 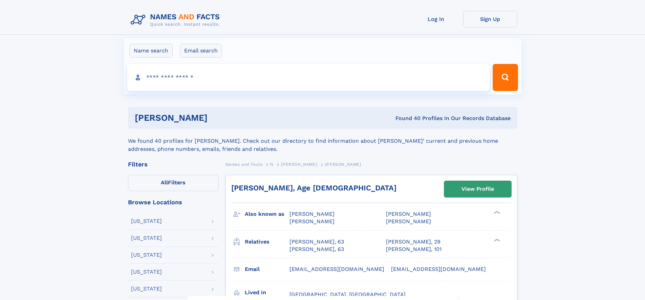 What do you see at coordinates (272, 165) in the screenshot?
I see `span: N` at bounding box center [272, 165].